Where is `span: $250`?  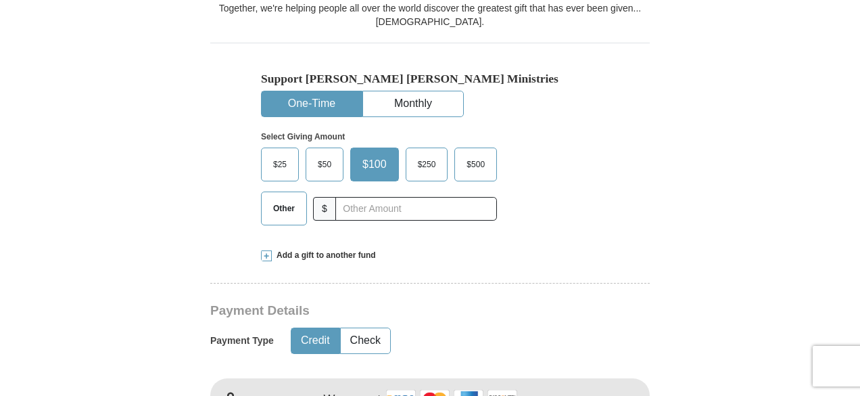
span: $250 is located at coordinates (427, 164).